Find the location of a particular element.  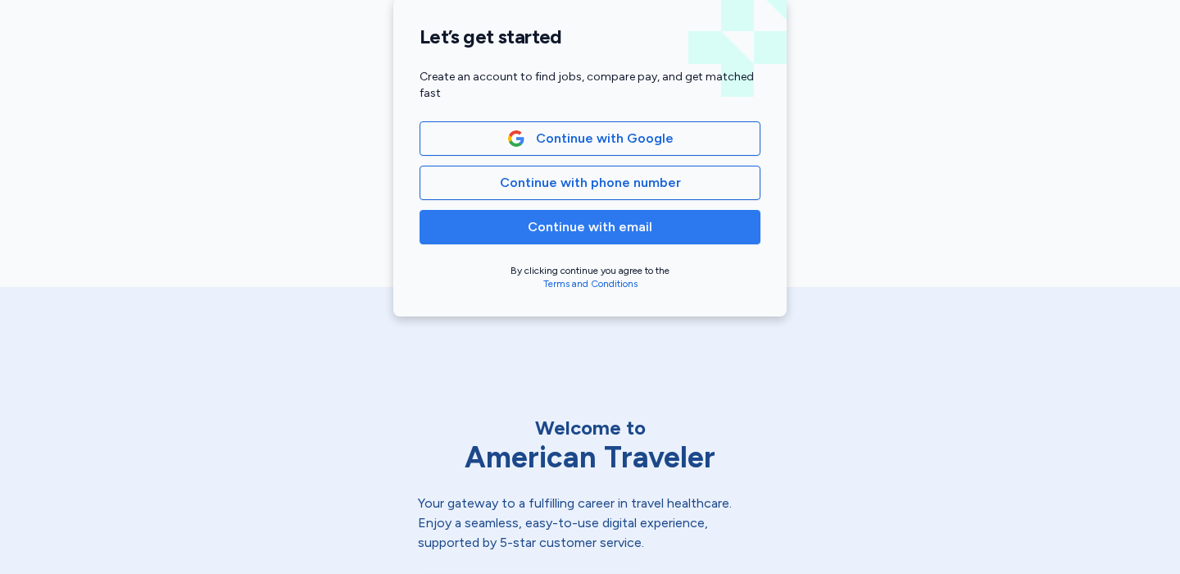

span: Continue with Google is located at coordinates (605, 139).